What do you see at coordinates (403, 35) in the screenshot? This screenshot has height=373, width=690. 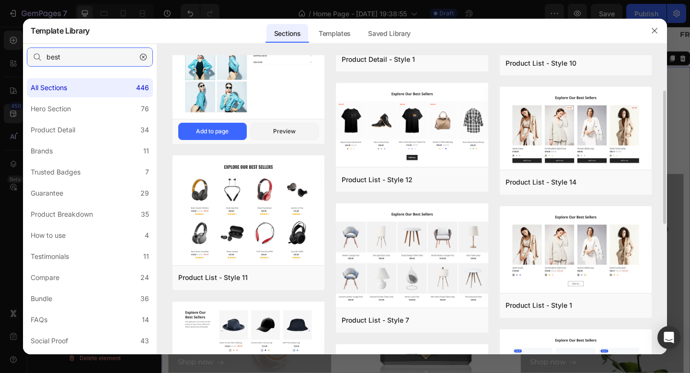 I see `div: Section 4` at bounding box center [403, 35].